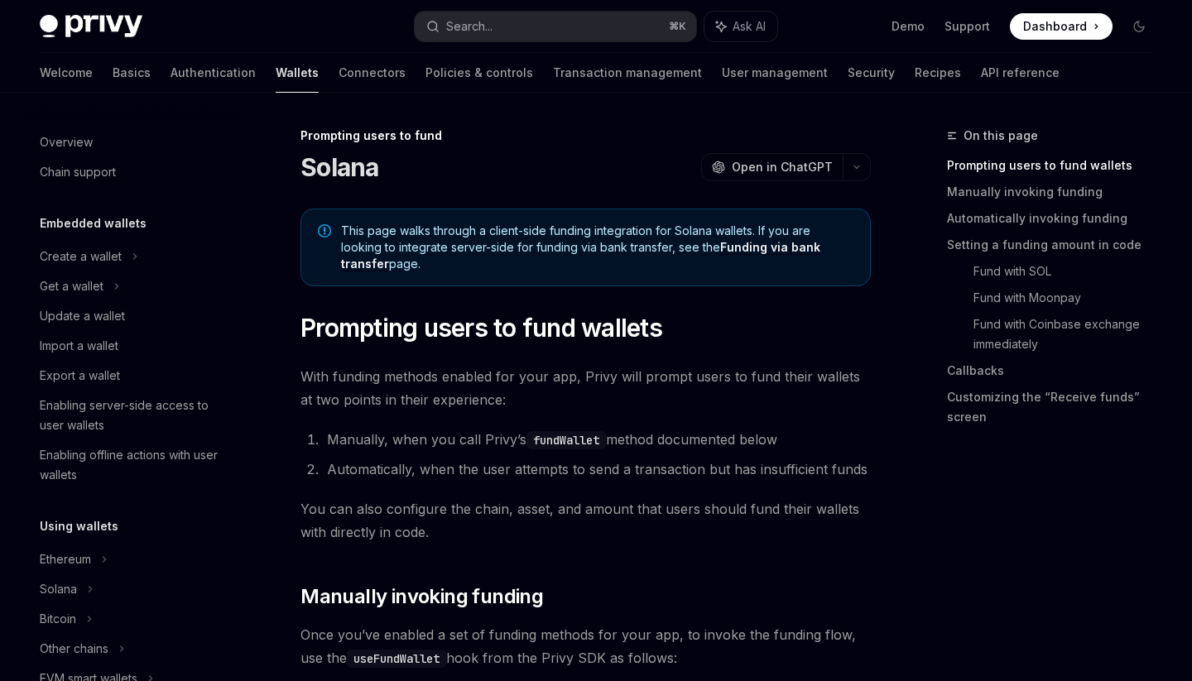 The width and height of the screenshot is (1192, 681). What do you see at coordinates (372, 73) in the screenshot?
I see `a: Connectors` at bounding box center [372, 73].